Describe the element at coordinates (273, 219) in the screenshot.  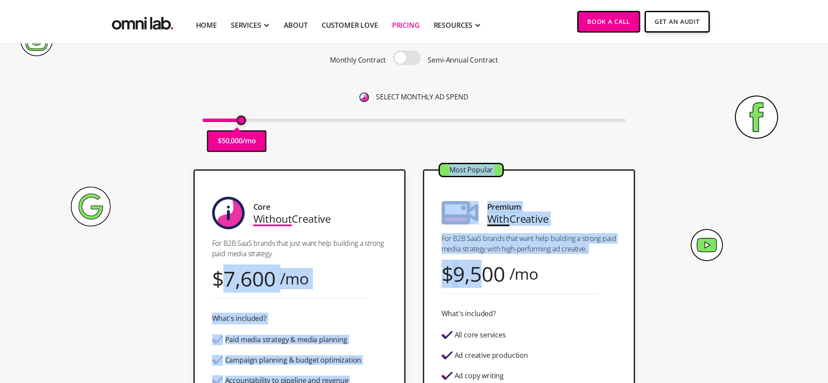
I see `span: Without` at that location.